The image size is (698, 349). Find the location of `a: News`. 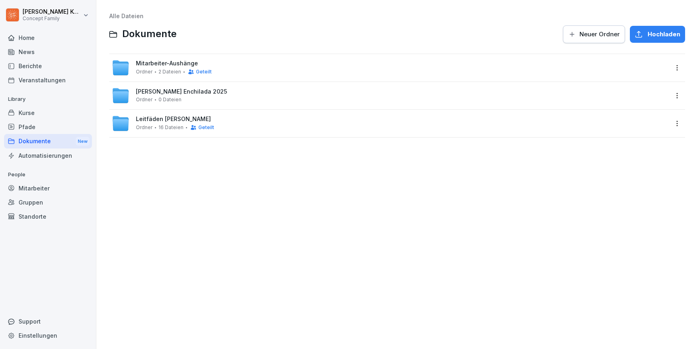

a: News is located at coordinates (48, 52).